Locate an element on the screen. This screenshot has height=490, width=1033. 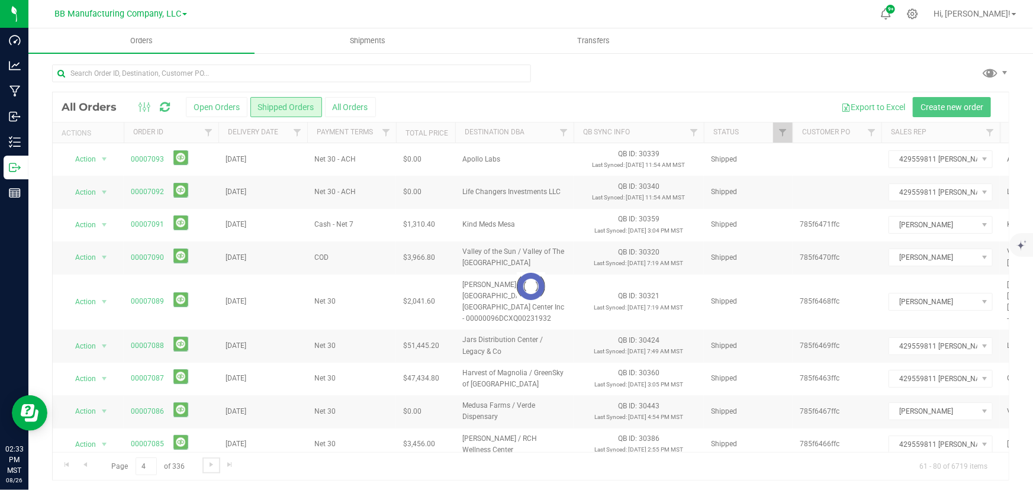
inline-svg: Dashboard is located at coordinates (15, 40).